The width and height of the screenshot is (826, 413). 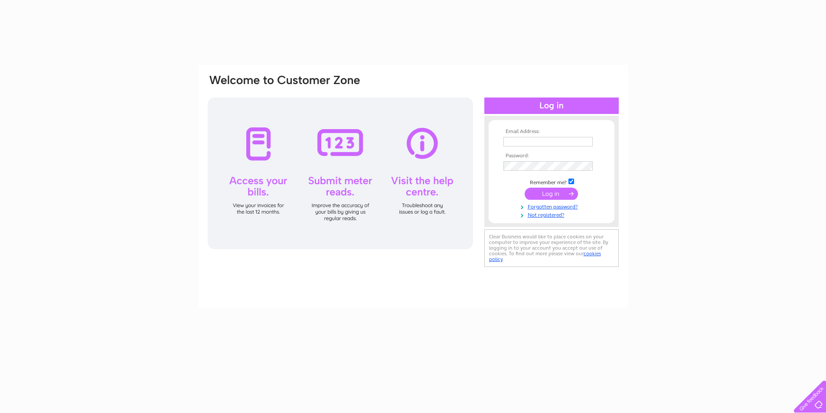 What do you see at coordinates (552, 156) in the screenshot?
I see `th: Password:` at bounding box center [552, 156].